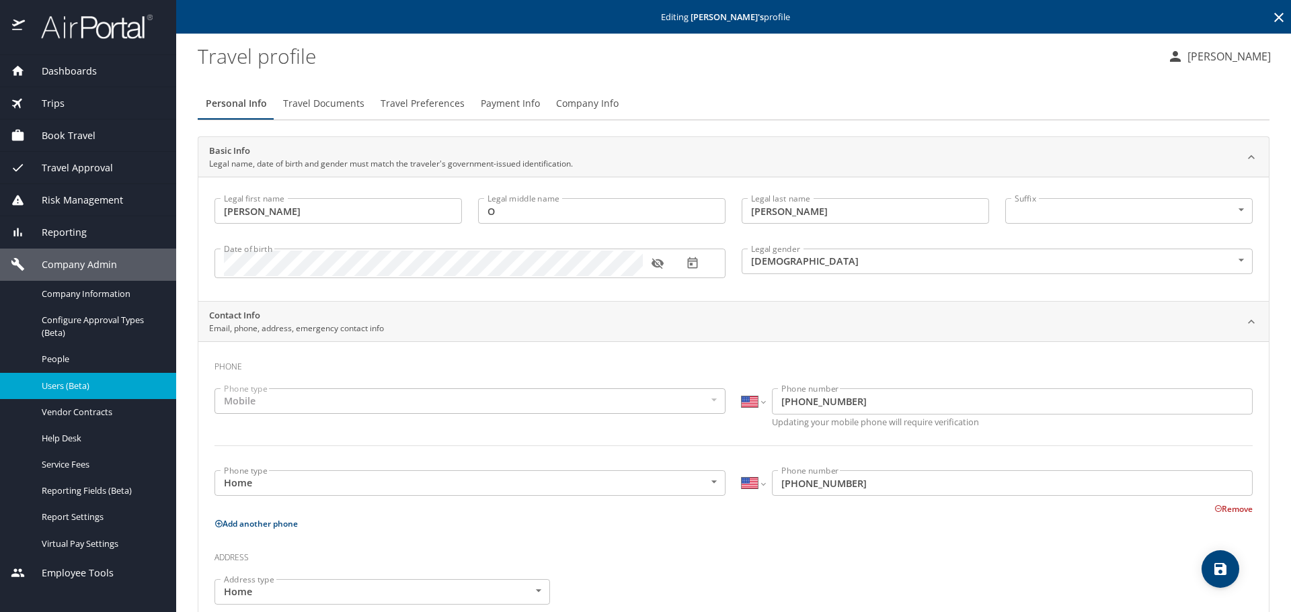 The image size is (1291, 612). Describe the element at coordinates (101, 491) in the screenshot. I see `span: Reporting Fields (Beta)` at that location.